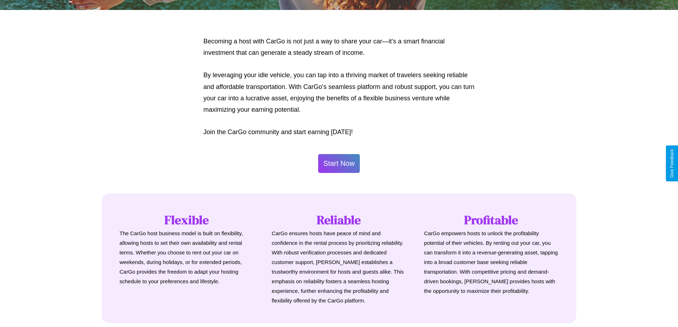 The width and height of the screenshot is (678, 327). What do you see at coordinates (339, 220) in the screenshot?
I see `h1: Reliable` at bounding box center [339, 220].